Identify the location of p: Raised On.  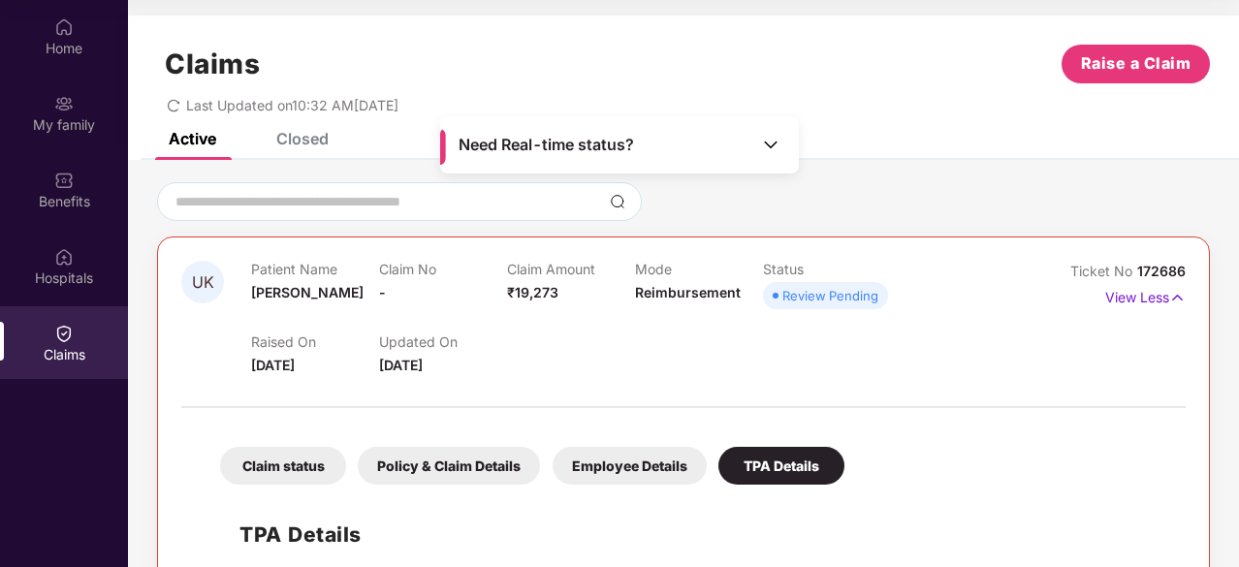
(315, 341).